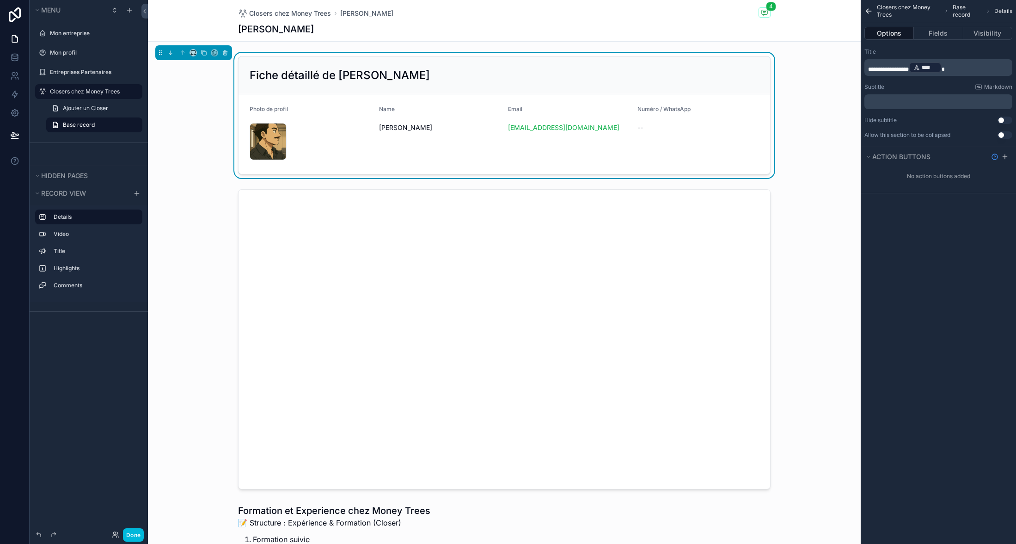 This screenshot has height=544, width=1016. Describe the element at coordinates (995, 157) in the screenshot. I see `svg: Show help information` at that location.